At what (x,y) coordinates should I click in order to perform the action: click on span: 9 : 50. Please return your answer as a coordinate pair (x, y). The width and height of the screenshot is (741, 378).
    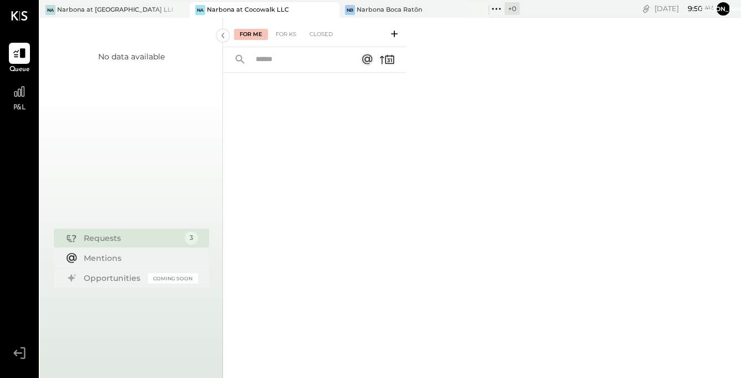
    Looking at the image, I should click on (691, 8).